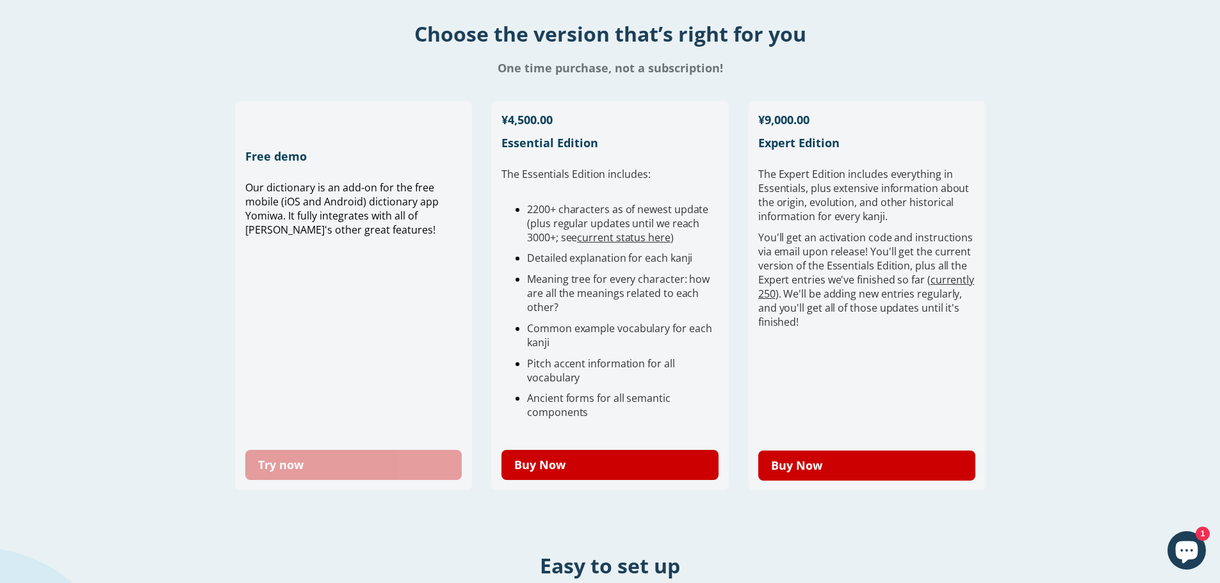 This screenshot has height=583, width=1220. Describe the element at coordinates (828, 174) in the screenshot. I see `span: The Expert Edition includes e` at that location.